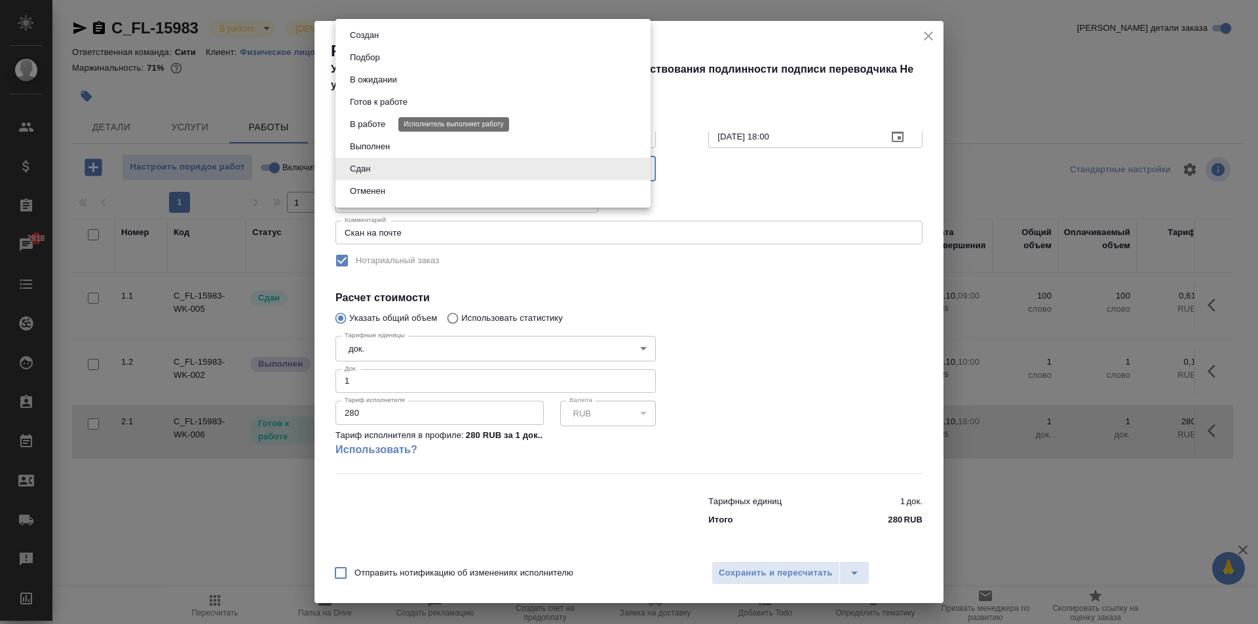 Image resolution: width=1258 pixels, height=624 pixels. Describe the element at coordinates (360, 169) in the screenshot. I see `button: Сдан` at that location.